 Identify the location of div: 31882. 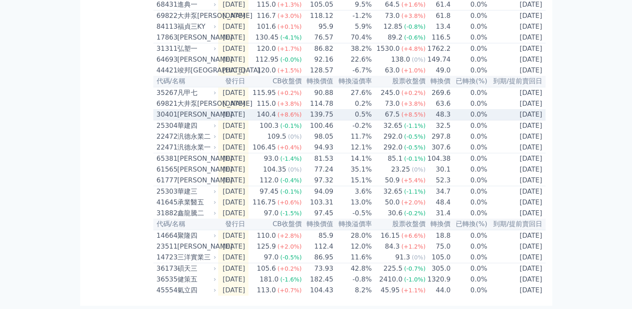
(166, 213).